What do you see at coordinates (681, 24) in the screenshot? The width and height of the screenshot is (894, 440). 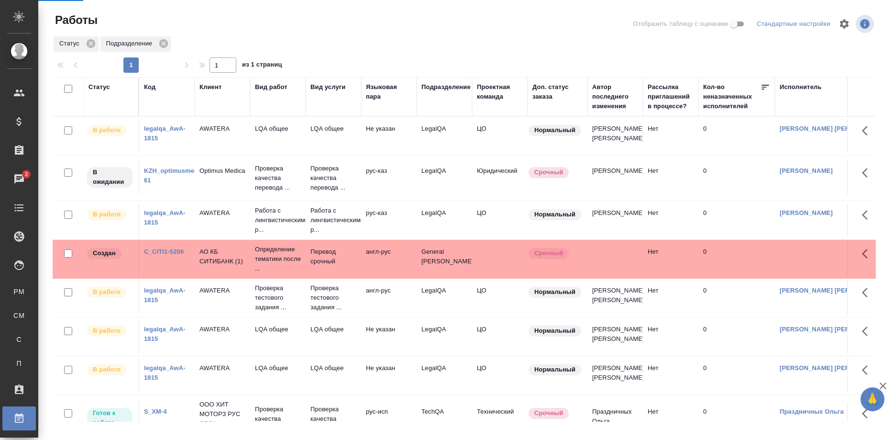 I see `span: Отобразить таблицу с оценками` at bounding box center [681, 24].